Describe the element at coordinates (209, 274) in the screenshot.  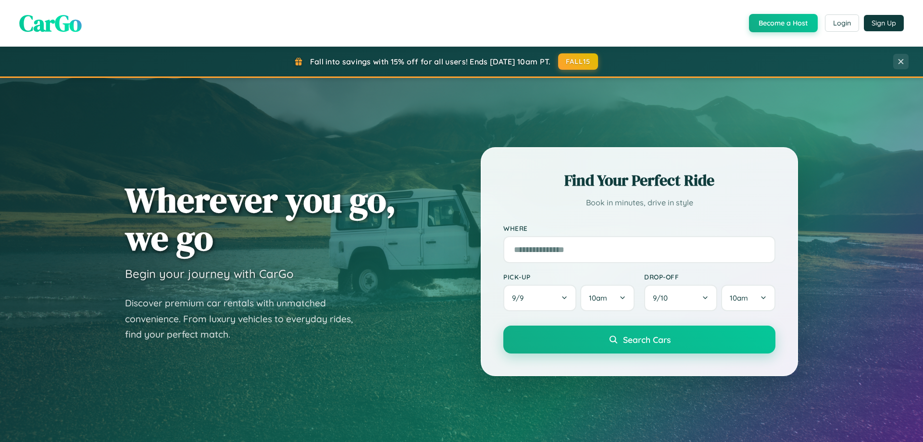
I see `h3: Begin your journey with CarGo` at that location.